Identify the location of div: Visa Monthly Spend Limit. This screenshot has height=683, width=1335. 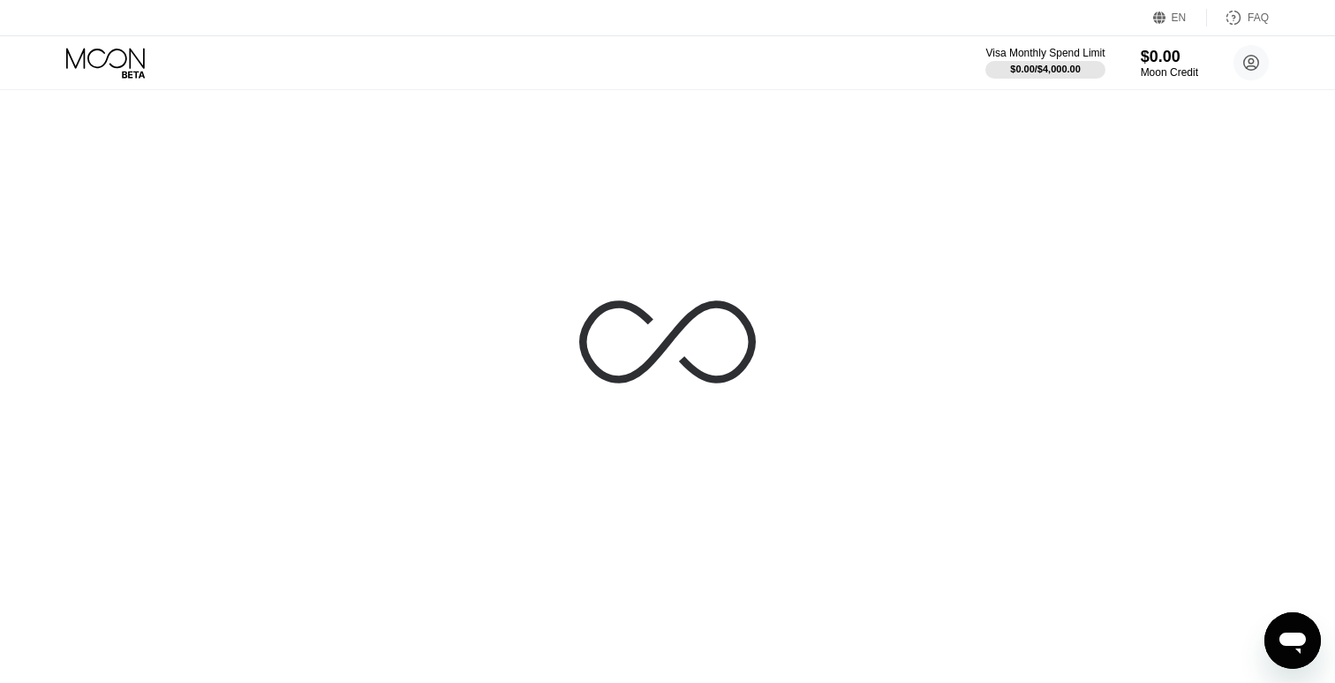
(1045, 53).